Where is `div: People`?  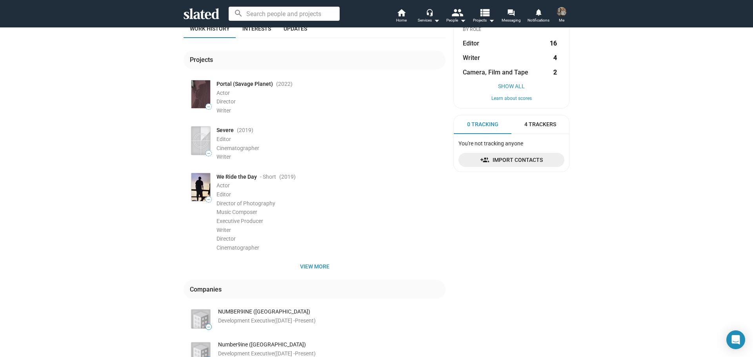 div: People is located at coordinates (456, 20).